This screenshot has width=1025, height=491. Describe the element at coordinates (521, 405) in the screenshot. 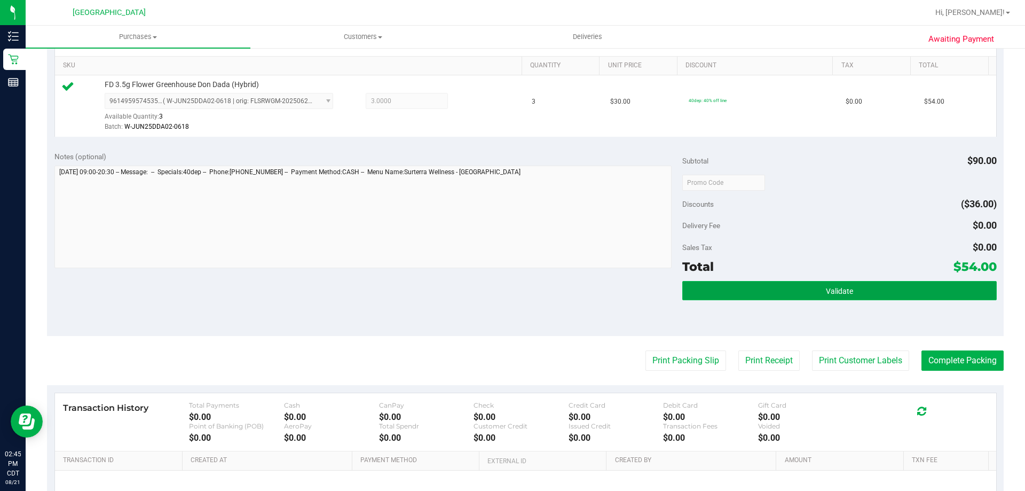

I see `div: Check` at that location.